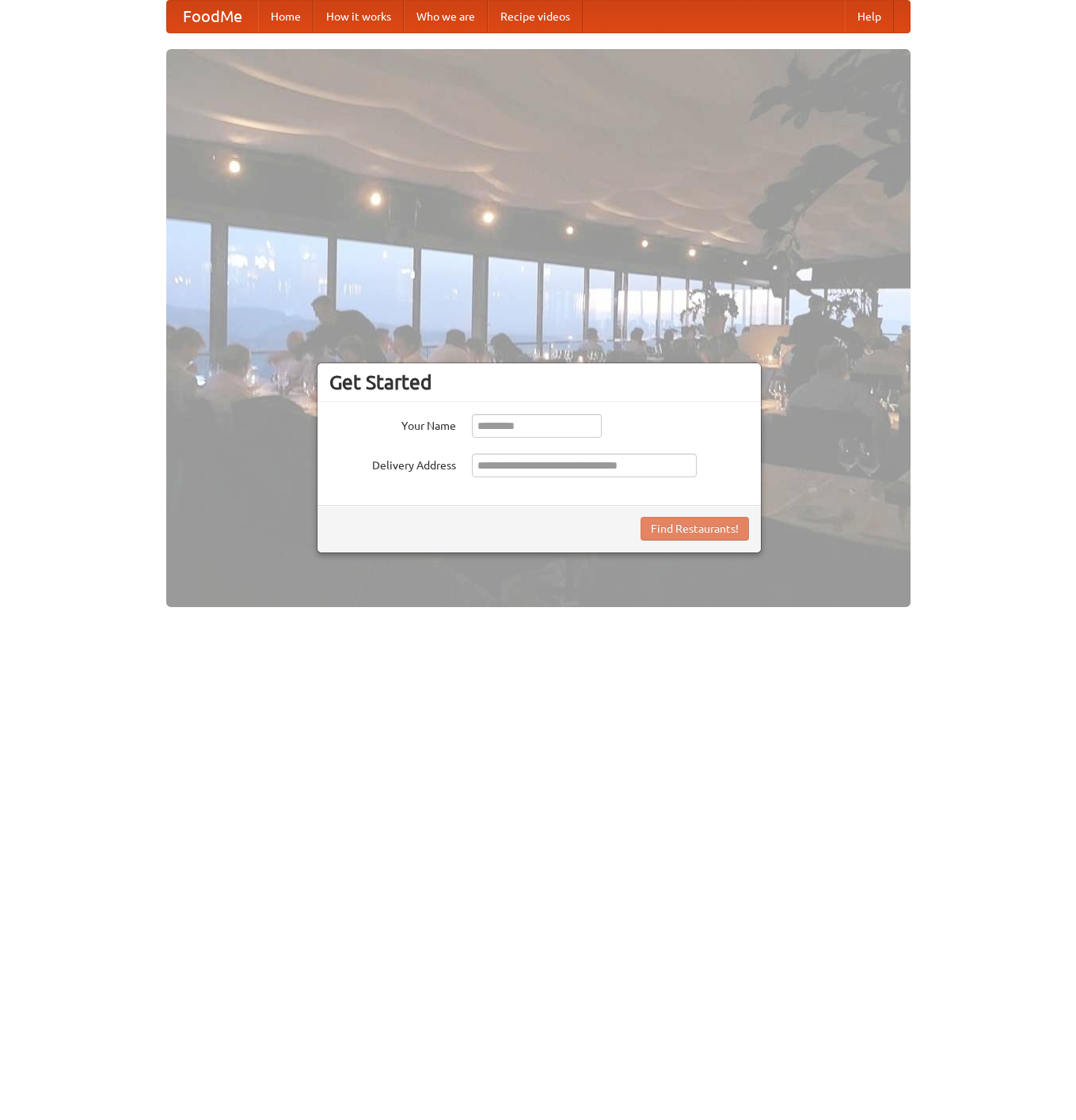  I want to click on a: Help, so click(869, 17).